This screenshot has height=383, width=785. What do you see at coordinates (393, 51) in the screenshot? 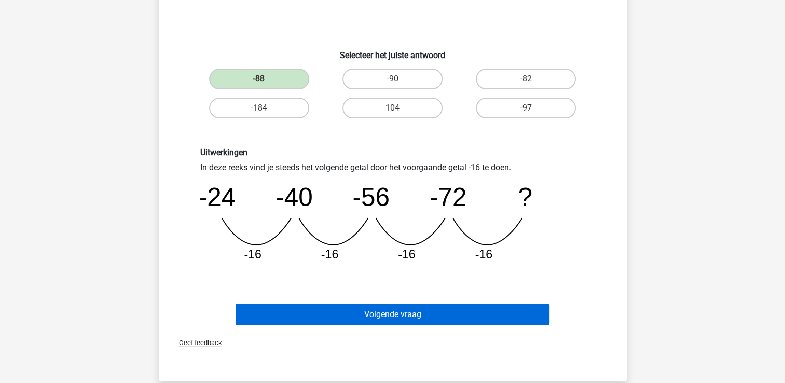
I see `h6: Selecteer het juiste antwoord` at bounding box center [393, 51].